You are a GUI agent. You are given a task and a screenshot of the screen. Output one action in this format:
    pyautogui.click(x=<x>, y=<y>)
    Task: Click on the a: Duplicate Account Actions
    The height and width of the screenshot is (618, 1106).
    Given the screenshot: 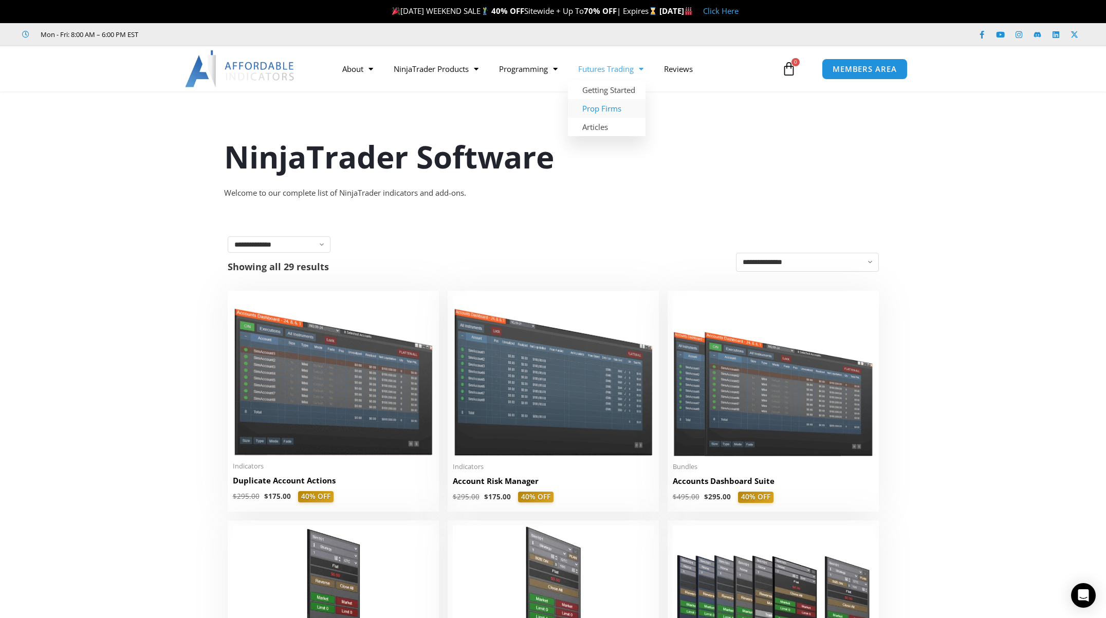 What is the action you would take?
    pyautogui.click(x=333, y=483)
    